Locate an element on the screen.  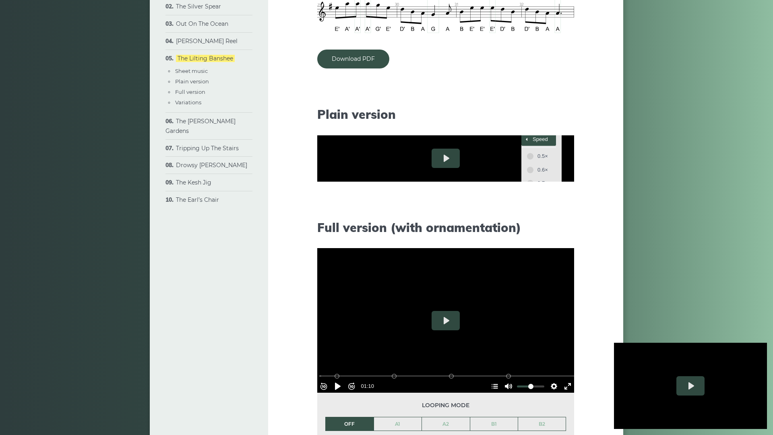
span: Looping mode is located at coordinates (446, 405).